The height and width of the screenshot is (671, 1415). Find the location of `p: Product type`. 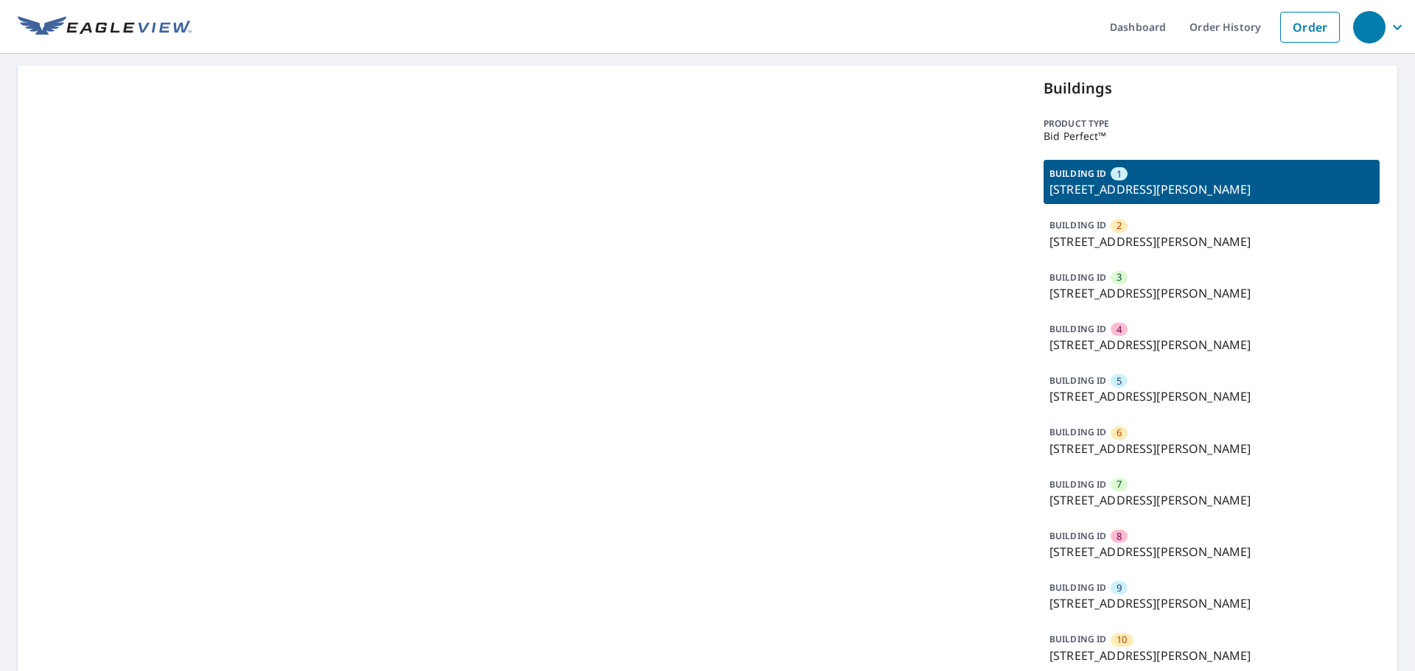

p: Product type is located at coordinates (1212, 124).